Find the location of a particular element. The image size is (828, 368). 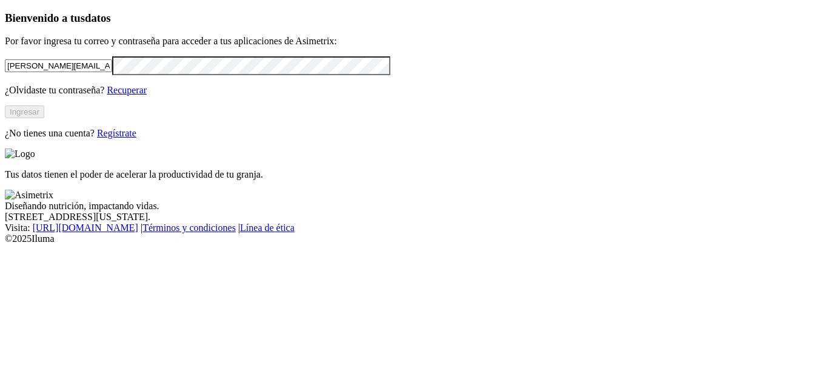

img: Asimetrix is located at coordinates (29, 195).